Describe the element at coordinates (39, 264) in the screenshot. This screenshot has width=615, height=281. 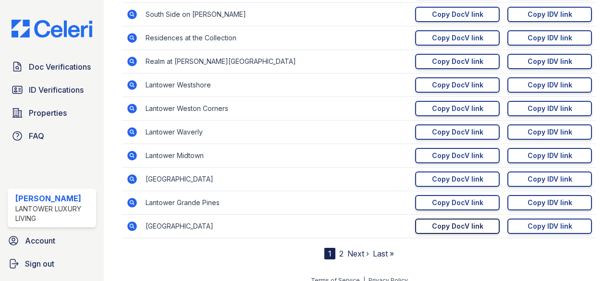
I see `span: Sign out` at that location.